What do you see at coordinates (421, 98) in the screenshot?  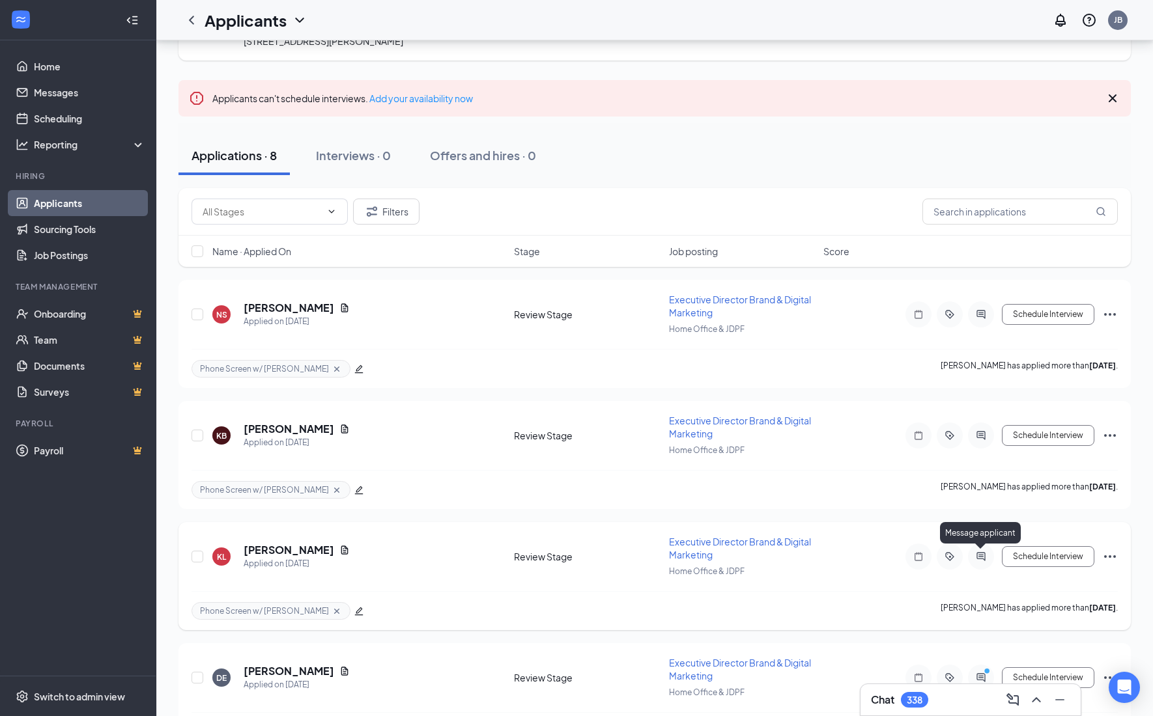 I see `a: Add your availability now` at bounding box center [421, 98].